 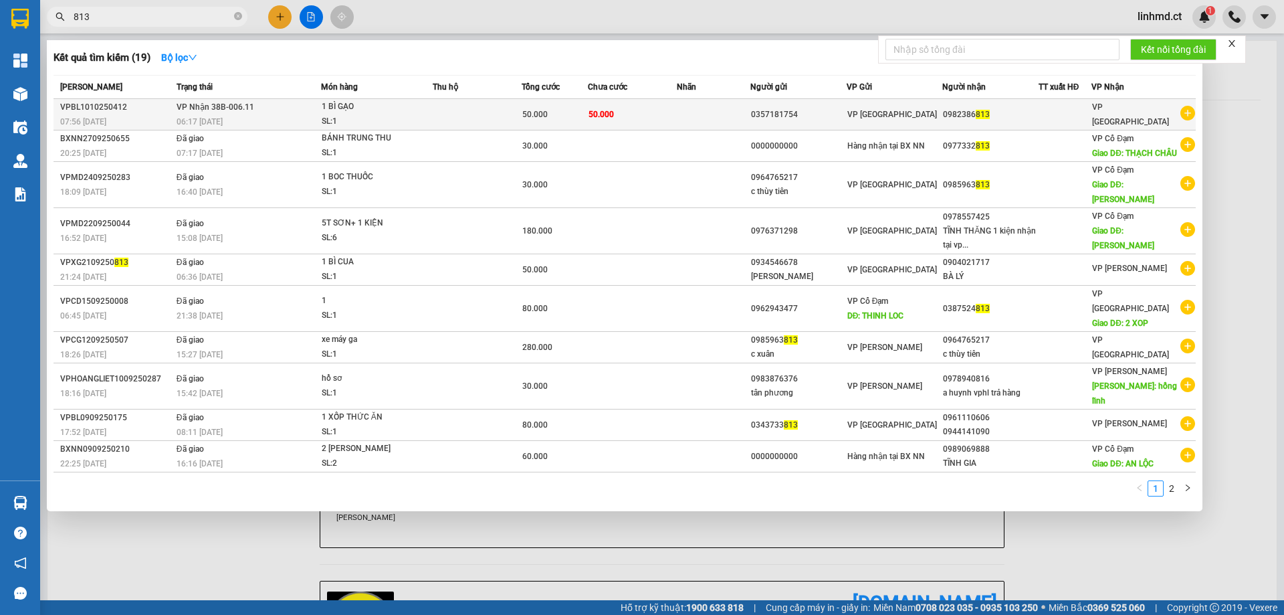 I want to click on span: Người nhận, so click(x=964, y=87).